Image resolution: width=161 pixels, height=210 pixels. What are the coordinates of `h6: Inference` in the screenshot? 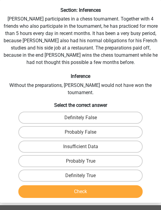 It's located at (80, 76).